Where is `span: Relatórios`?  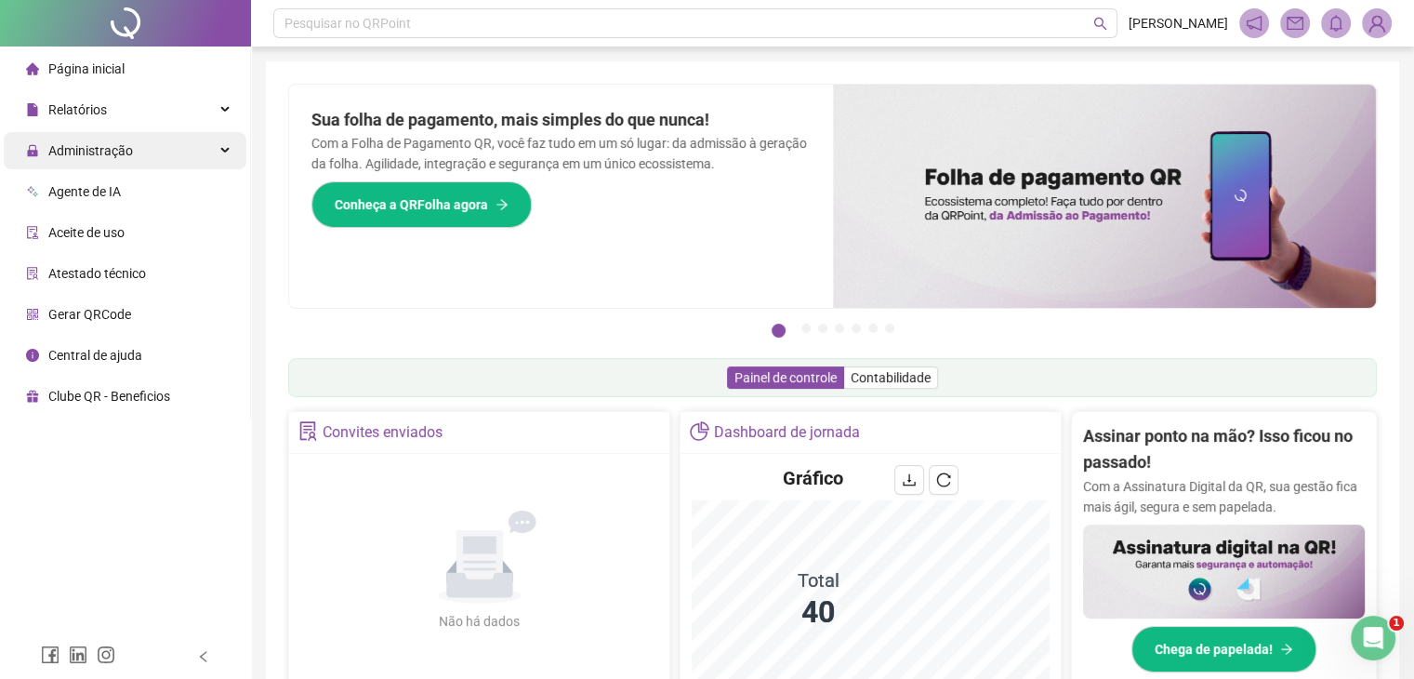 span: Relatórios is located at coordinates (77, 110).